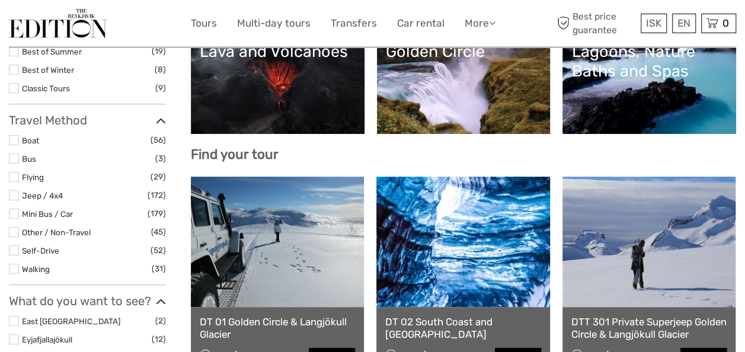 The height and width of the screenshot is (352, 745). Describe the element at coordinates (684, 23) in the screenshot. I see `div: EN` at that location.